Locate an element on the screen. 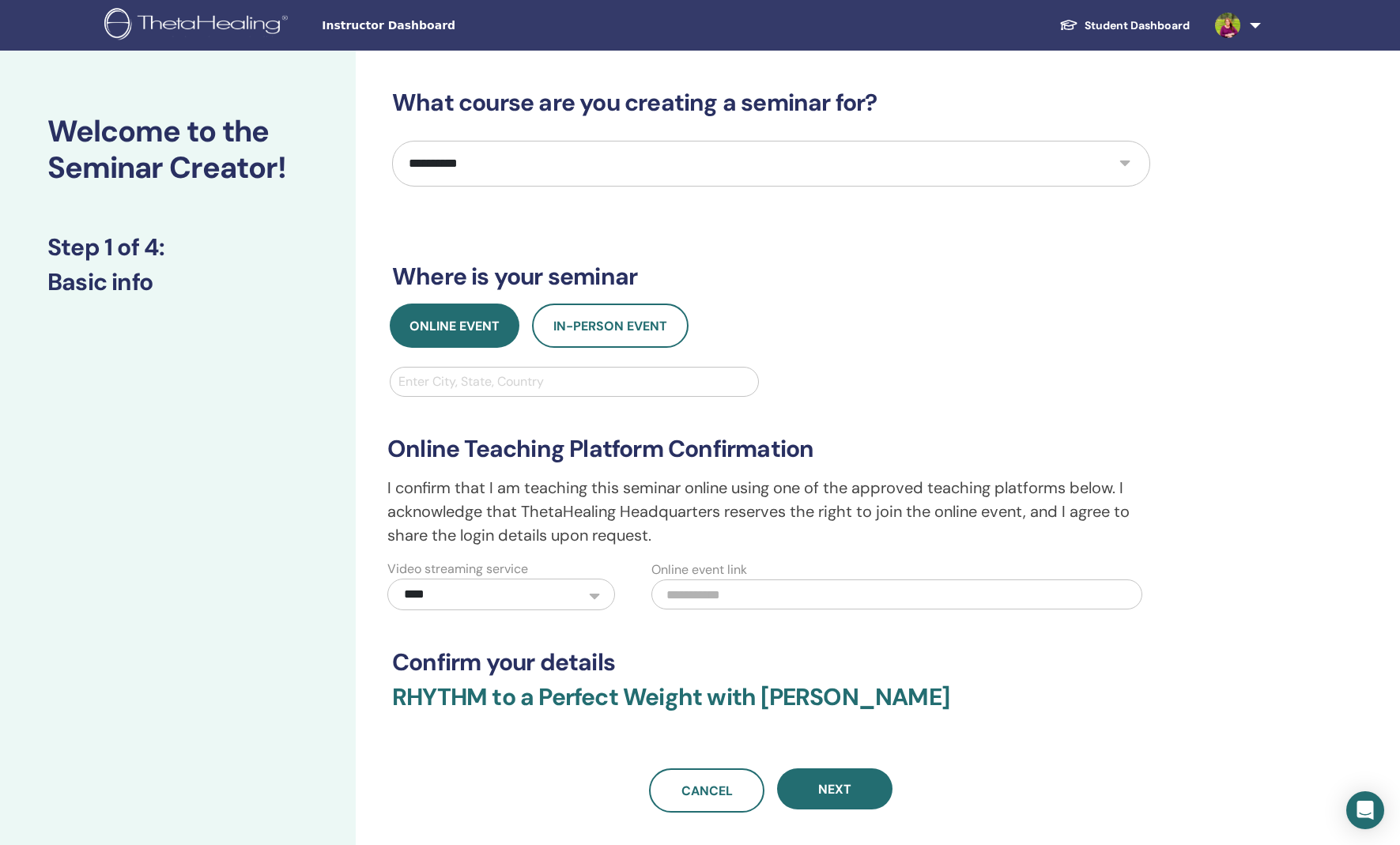 The width and height of the screenshot is (1400, 845). img: graduation-cap-white.svg is located at coordinates (1069, 25).